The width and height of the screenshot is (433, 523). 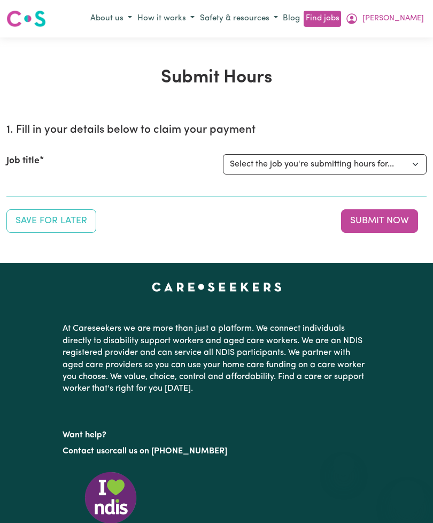 I want to click on a: Find jobs, so click(x=322, y=19).